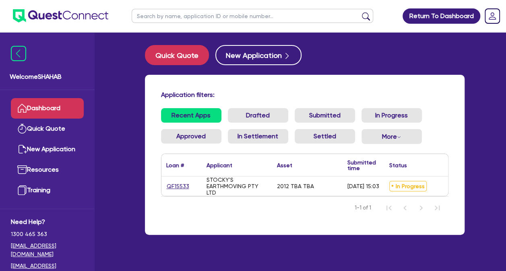  I want to click on div: Loan #, so click(175, 165).